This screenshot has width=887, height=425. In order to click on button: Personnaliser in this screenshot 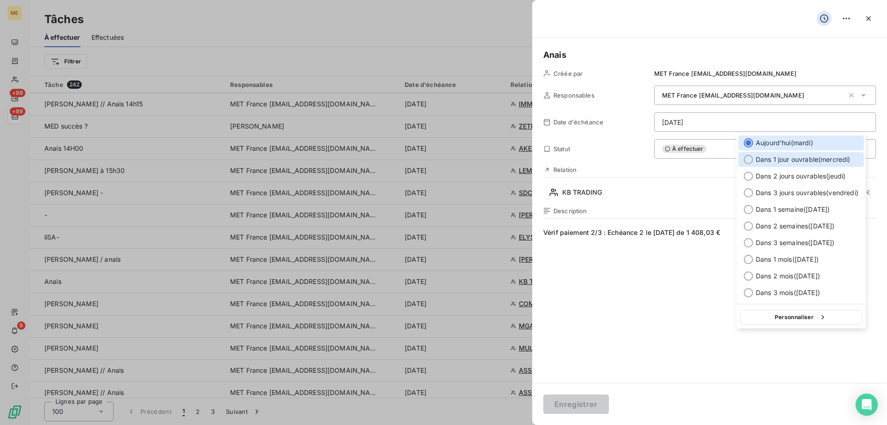, I will do `click(801, 317)`.